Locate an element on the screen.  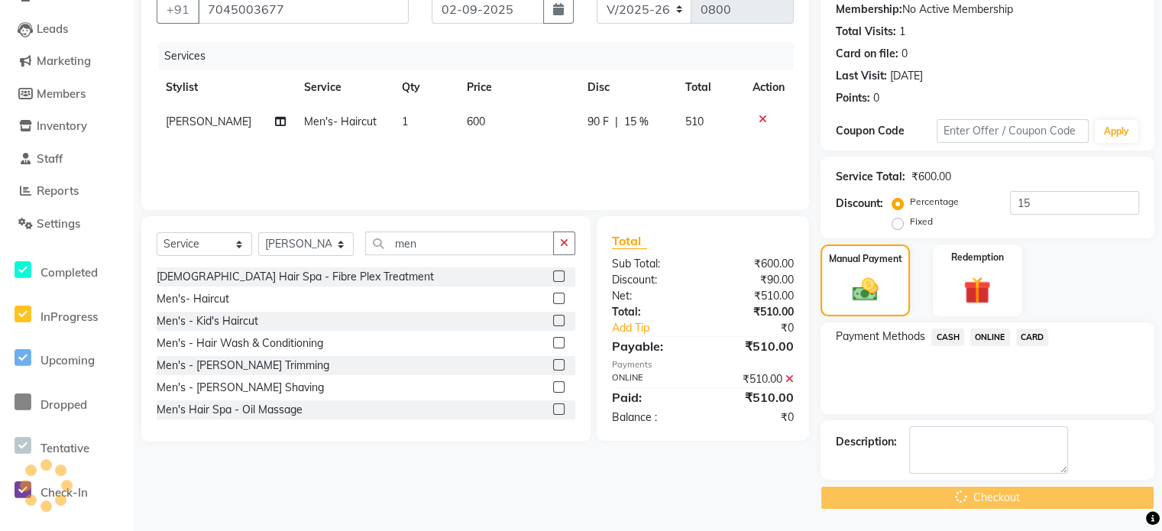
a: Marketing is located at coordinates (66, 61).